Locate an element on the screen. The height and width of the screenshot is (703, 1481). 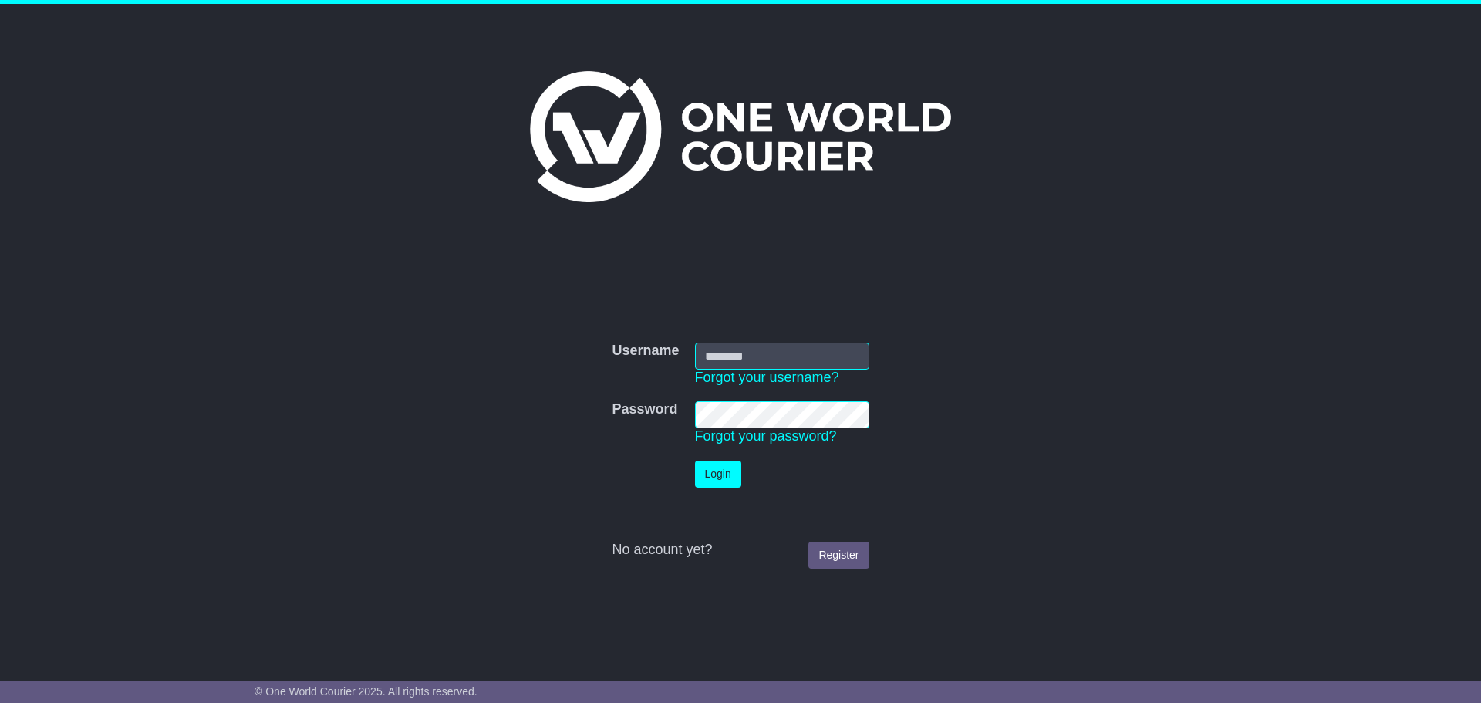
button: Login is located at coordinates (718, 473).